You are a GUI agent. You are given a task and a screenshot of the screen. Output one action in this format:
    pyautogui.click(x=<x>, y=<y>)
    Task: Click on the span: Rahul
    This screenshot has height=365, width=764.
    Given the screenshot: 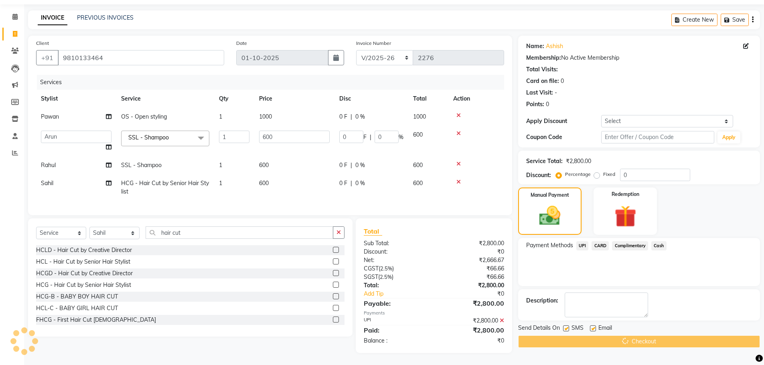 What is the action you would take?
    pyautogui.click(x=48, y=165)
    